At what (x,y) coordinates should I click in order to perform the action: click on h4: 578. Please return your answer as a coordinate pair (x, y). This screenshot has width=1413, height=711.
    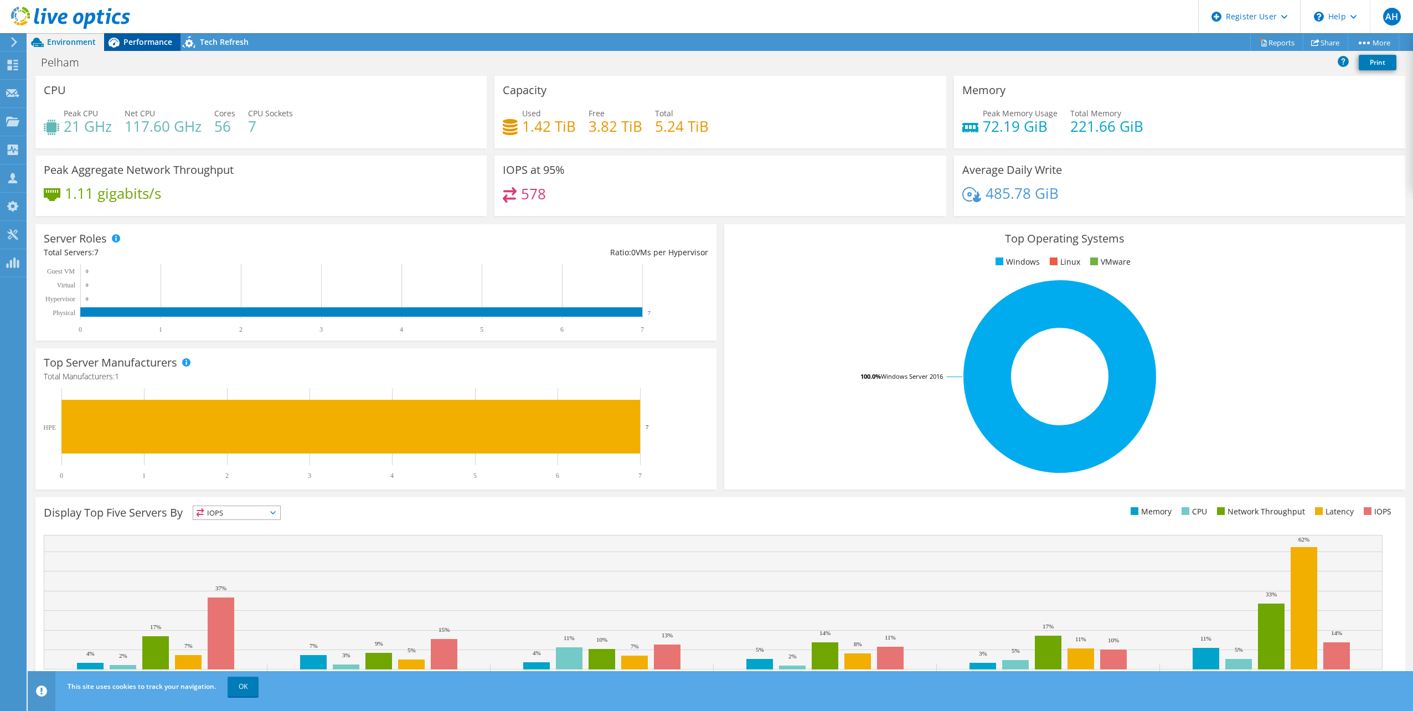
    Looking at the image, I should click on (533, 194).